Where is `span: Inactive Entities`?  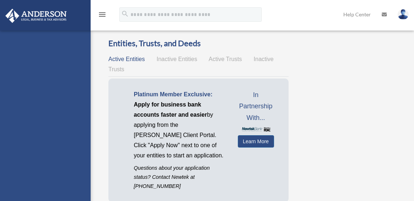 span: Inactive Entities is located at coordinates (177, 59).